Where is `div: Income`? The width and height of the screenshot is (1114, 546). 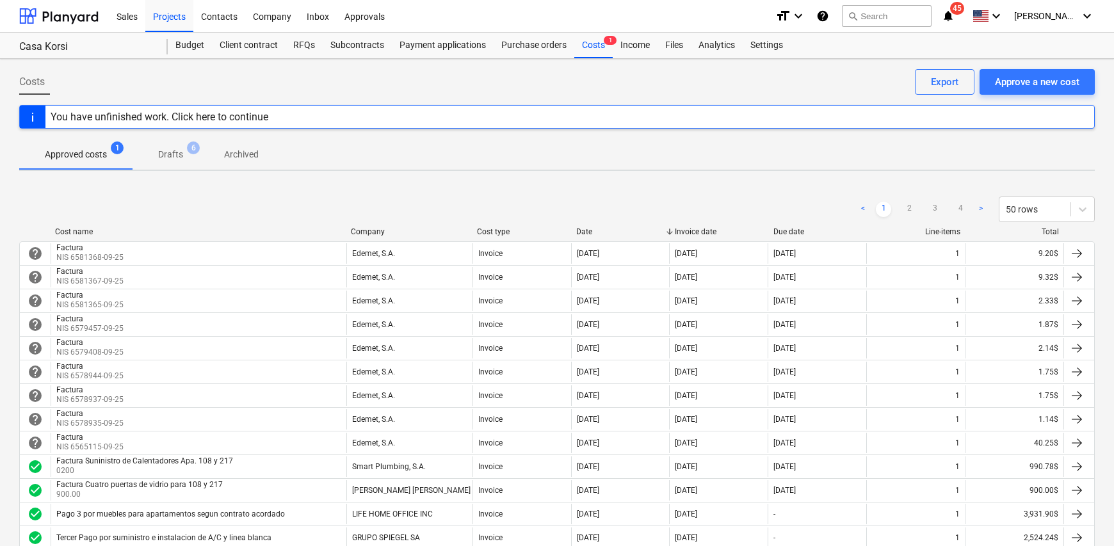 div: Income is located at coordinates (635, 45).